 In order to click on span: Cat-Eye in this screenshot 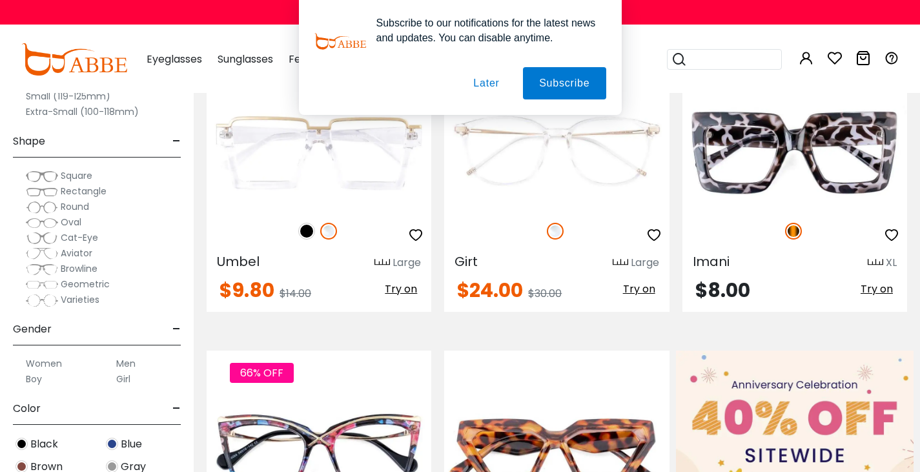, I will do `click(79, 238)`.